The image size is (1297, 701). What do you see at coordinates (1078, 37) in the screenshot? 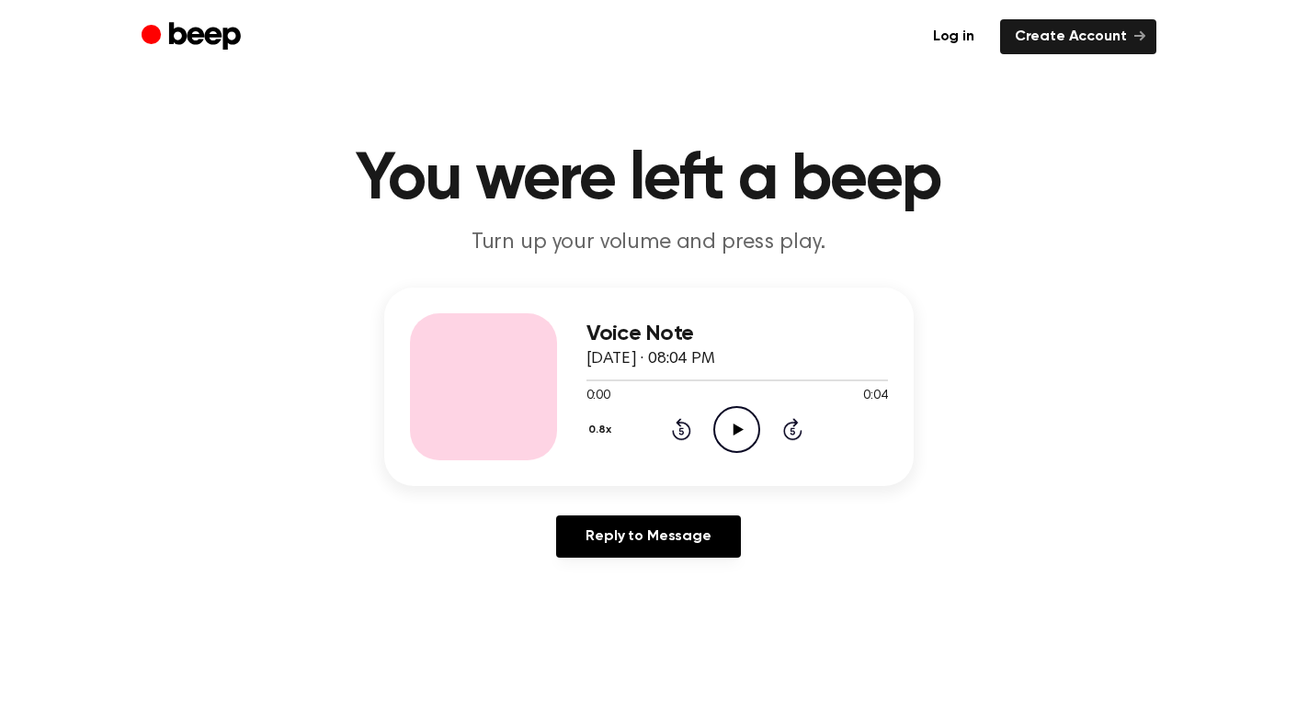
I see `a: Create Account` at bounding box center [1078, 37].